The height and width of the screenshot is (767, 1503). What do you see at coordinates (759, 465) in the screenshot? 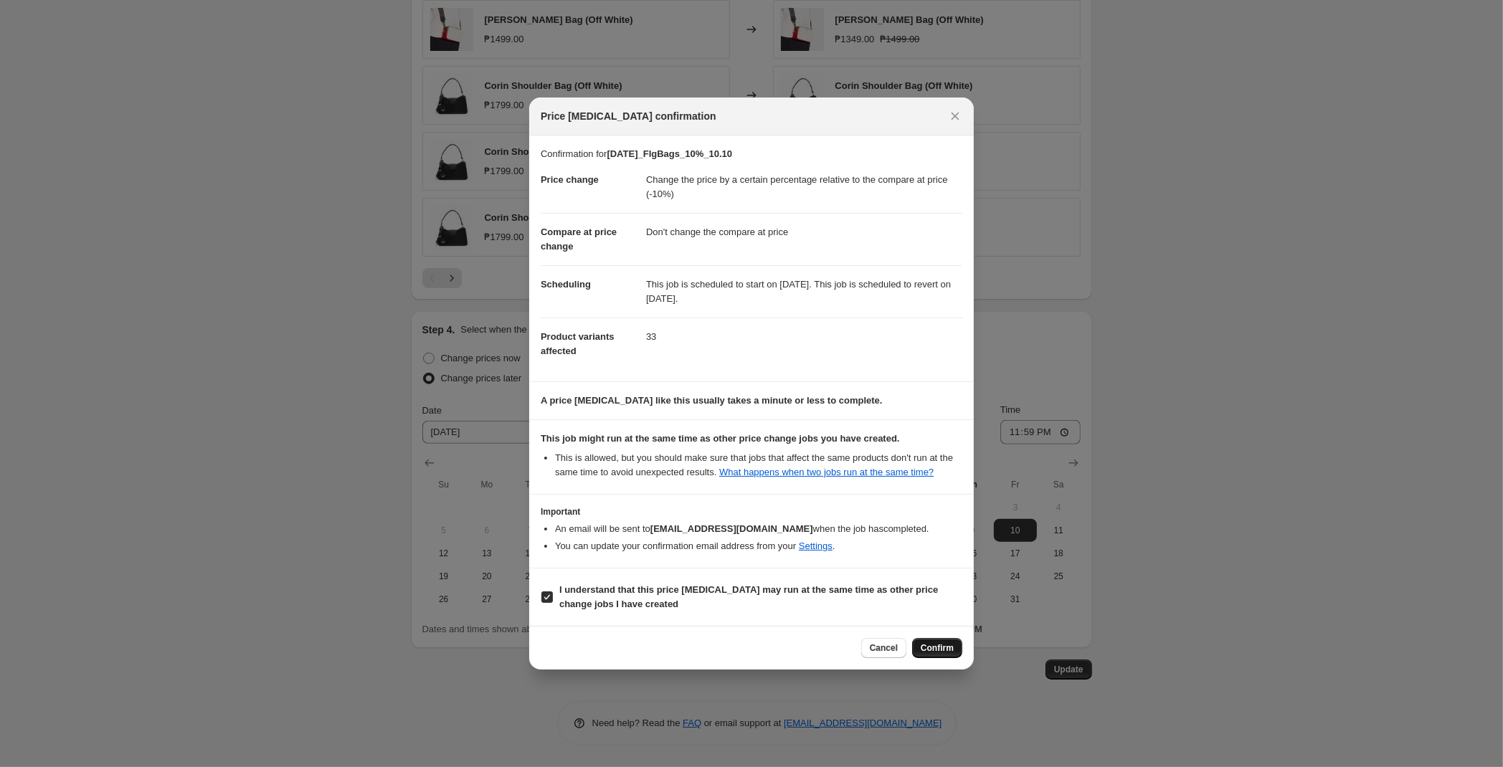
I see `li: This is allowed, but you should make sure that jobs that affect the same products don ' t run at ...` at bounding box center [759, 465].